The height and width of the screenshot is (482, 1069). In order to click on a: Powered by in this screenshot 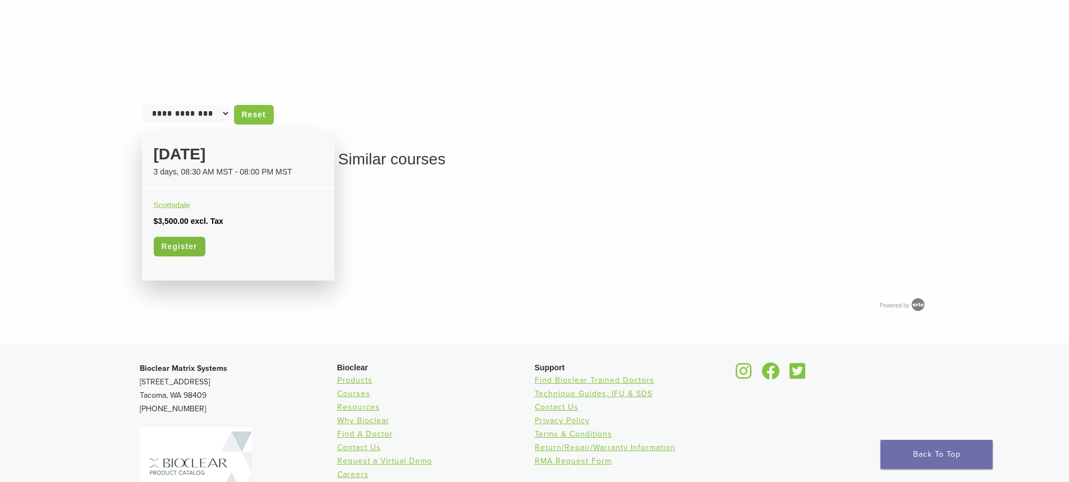, I will do `click(903, 305)`.